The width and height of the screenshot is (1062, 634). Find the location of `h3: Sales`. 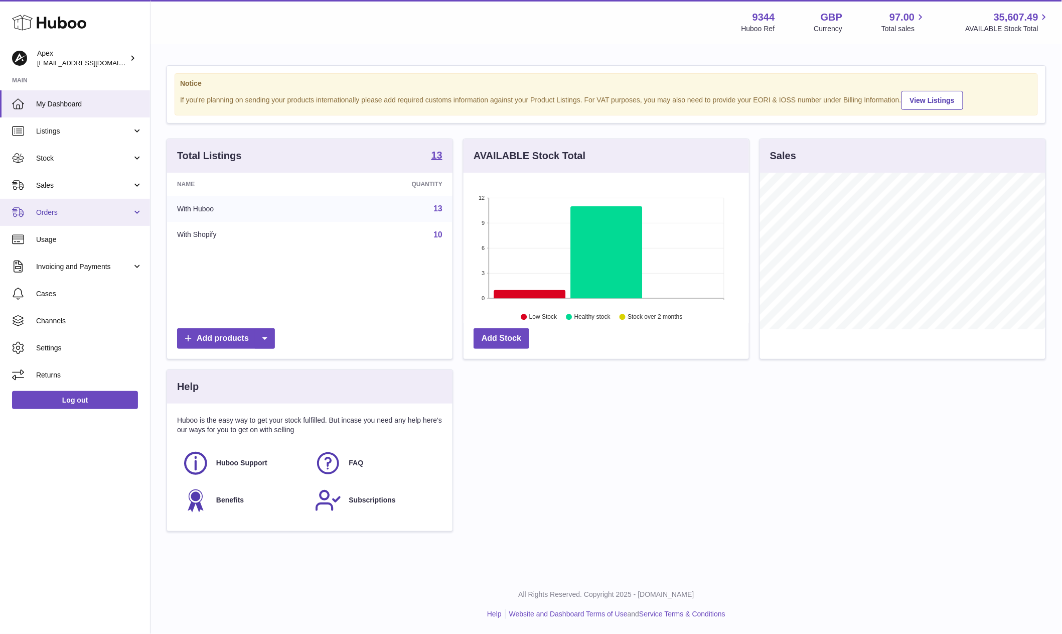

h3: Sales is located at coordinates (783, 156).